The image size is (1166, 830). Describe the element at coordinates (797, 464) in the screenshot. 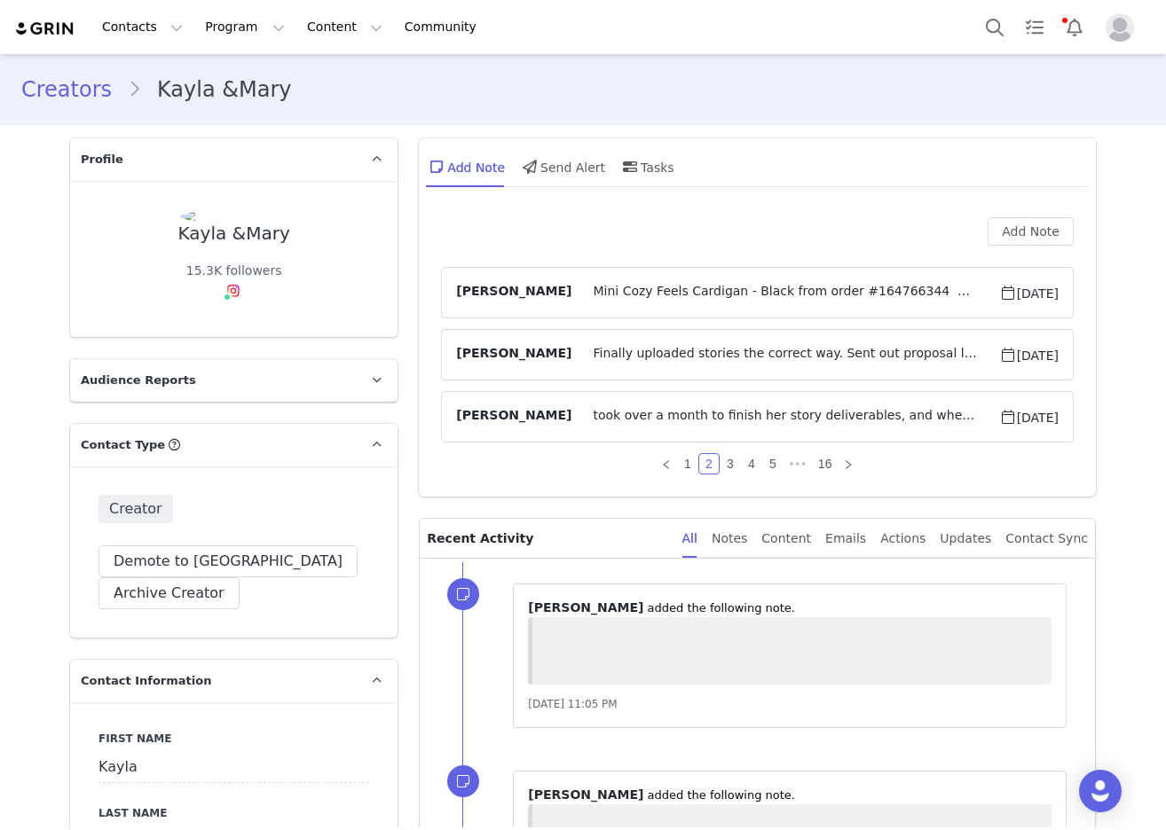

I see `li: Next 5 Pages` at that location.